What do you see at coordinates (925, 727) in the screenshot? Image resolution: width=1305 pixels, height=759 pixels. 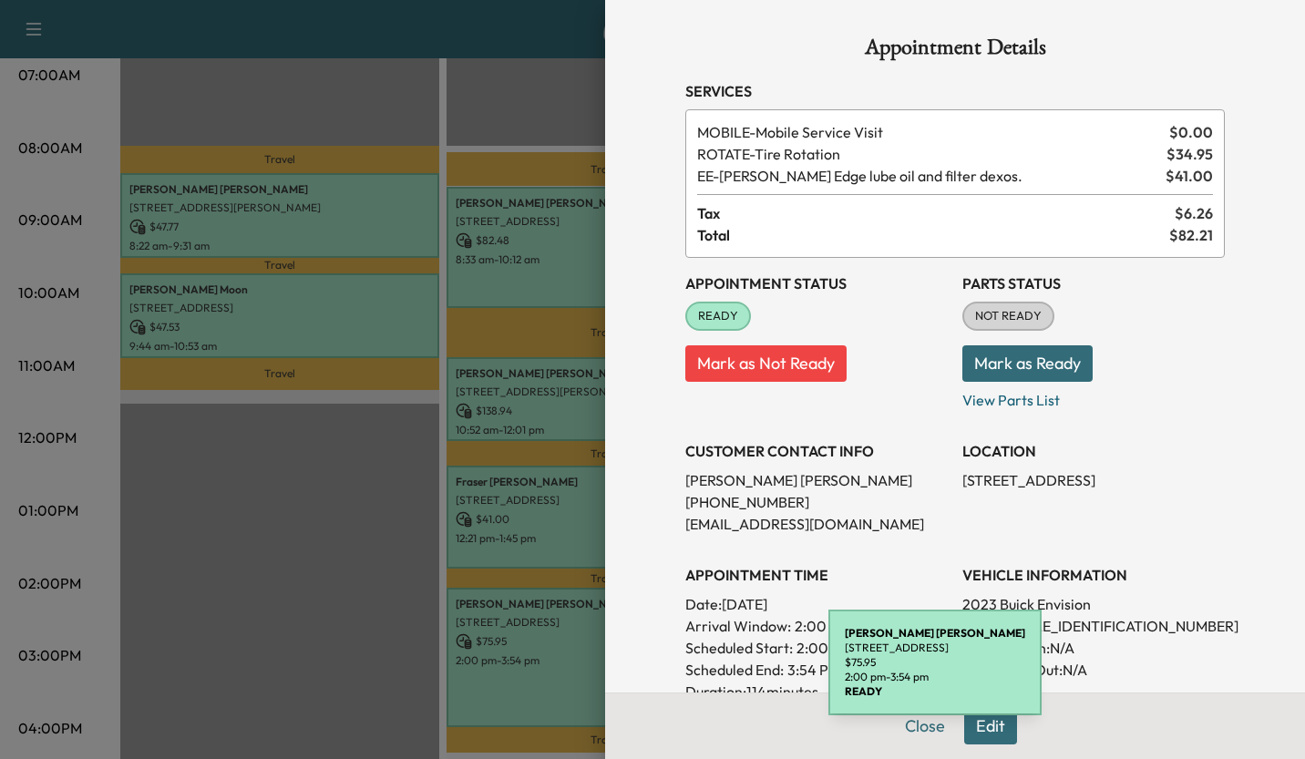 I see `button: Close` at bounding box center [925, 727].